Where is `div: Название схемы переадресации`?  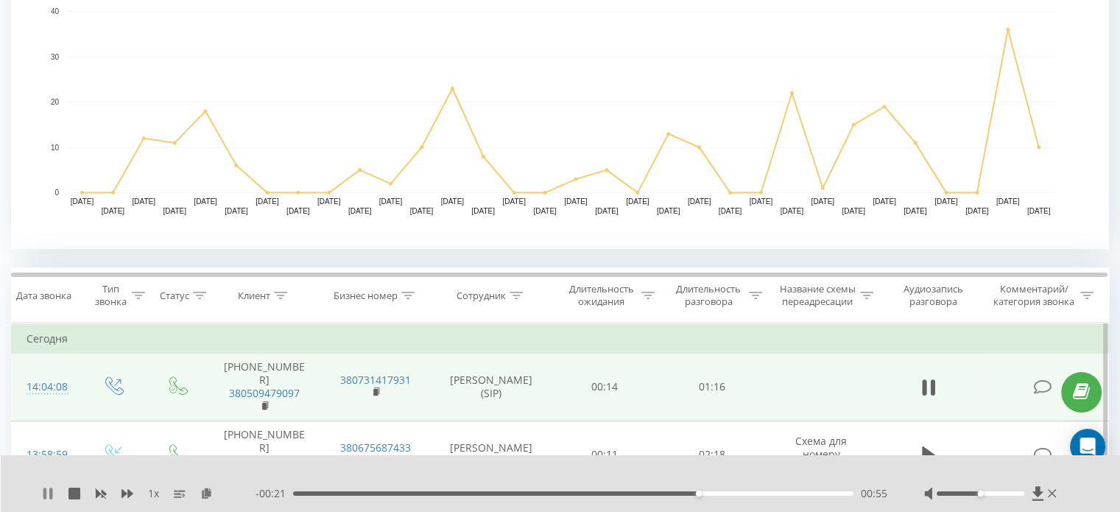 div: Название схемы переадресации is located at coordinates (817, 295).